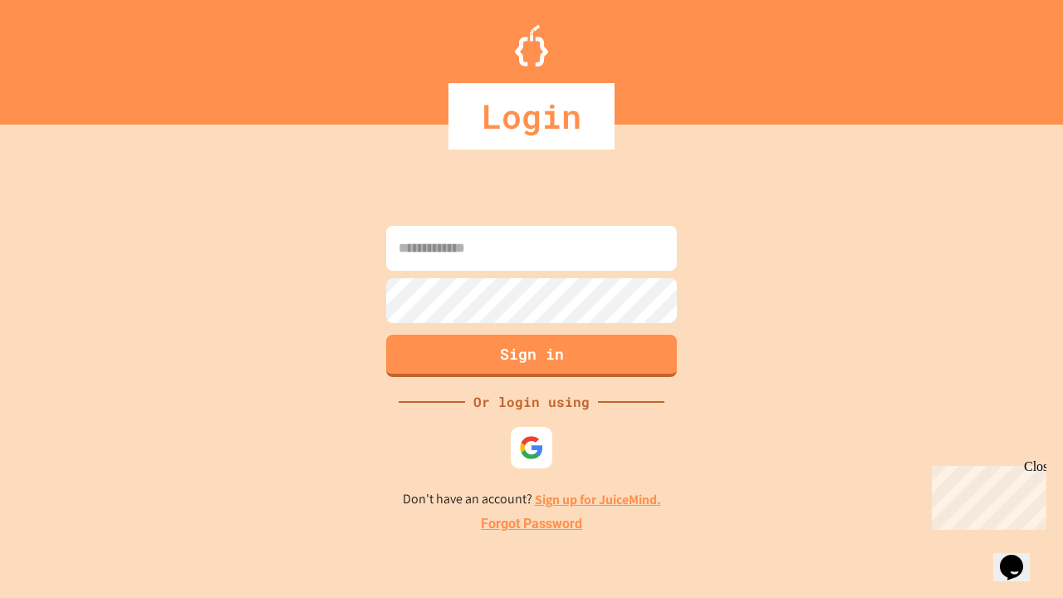 The height and width of the screenshot is (598, 1063). Describe the element at coordinates (61, 56) in the screenshot. I see `div: Chat with us now!Close` at that location.